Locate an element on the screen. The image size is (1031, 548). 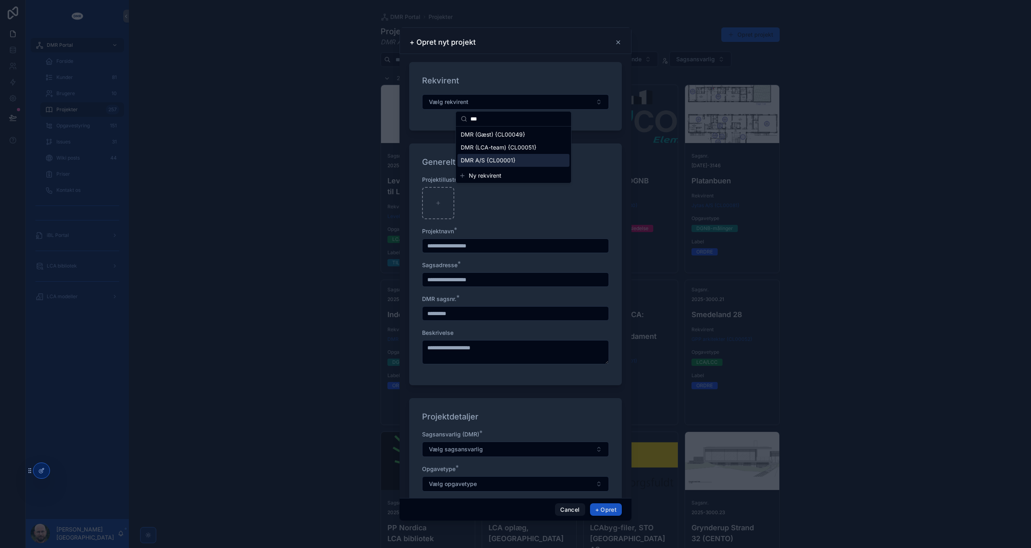
h3: + Opret nyt projekt is located at coordinates (443, 42).